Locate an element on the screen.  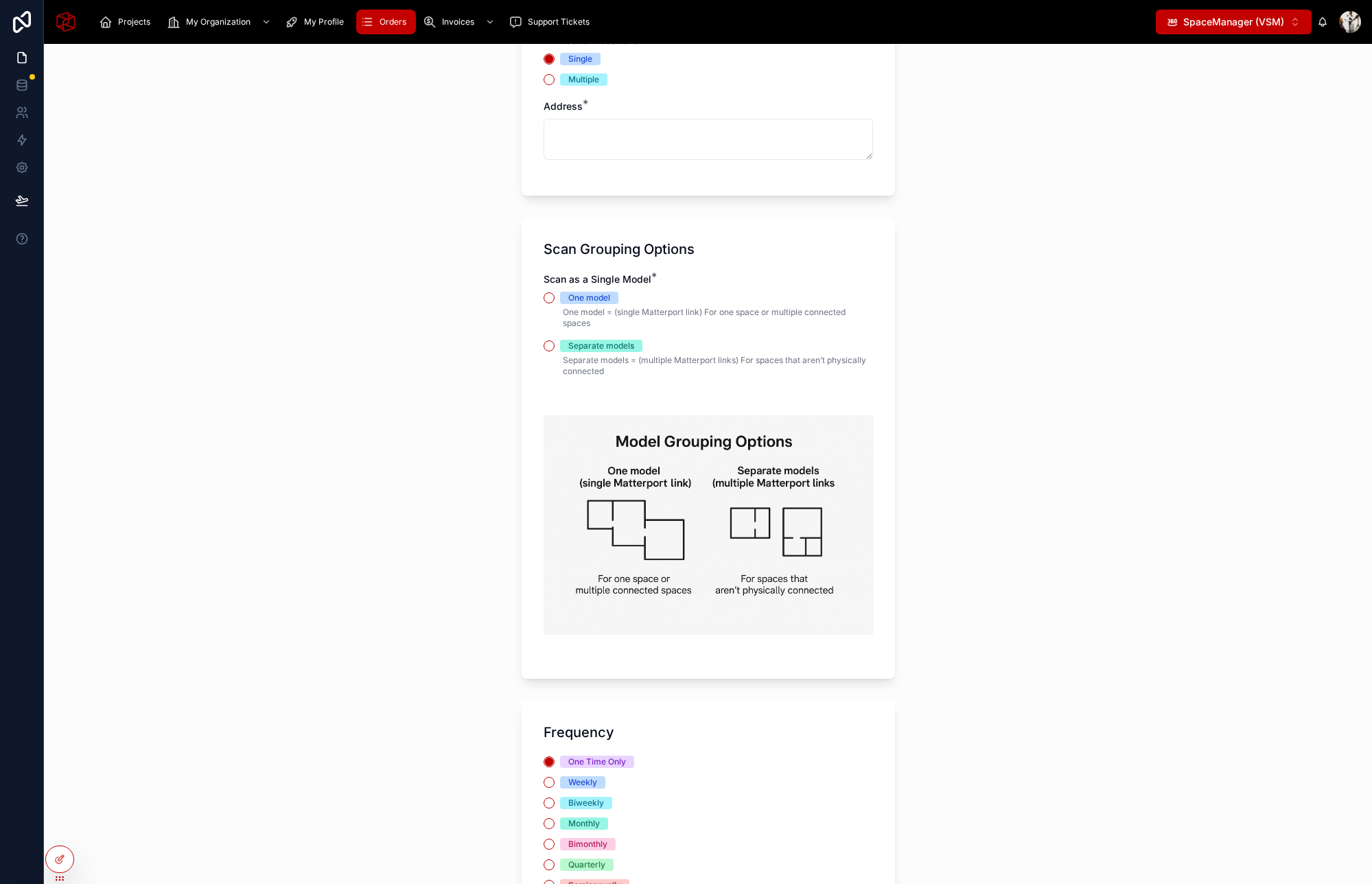
img: App logo is located at coordinates (66, 22).